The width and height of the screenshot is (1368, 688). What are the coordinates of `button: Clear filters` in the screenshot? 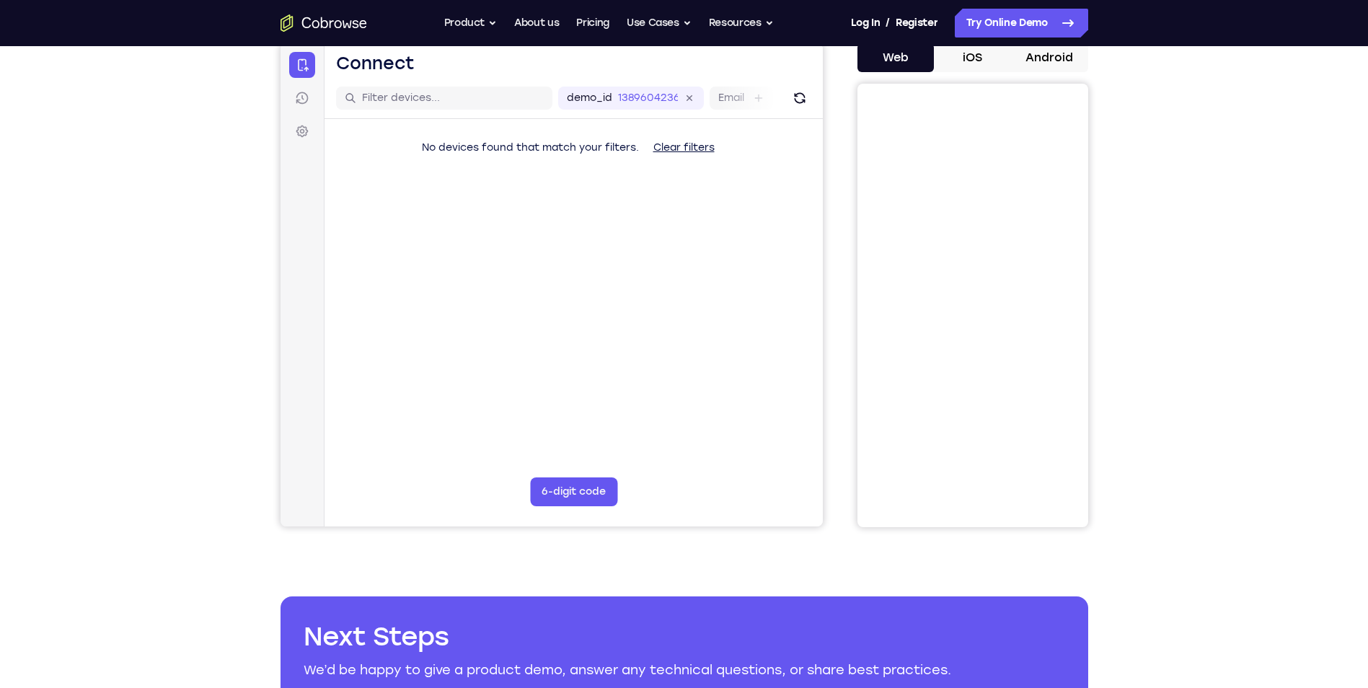 It's located at (403, 105).